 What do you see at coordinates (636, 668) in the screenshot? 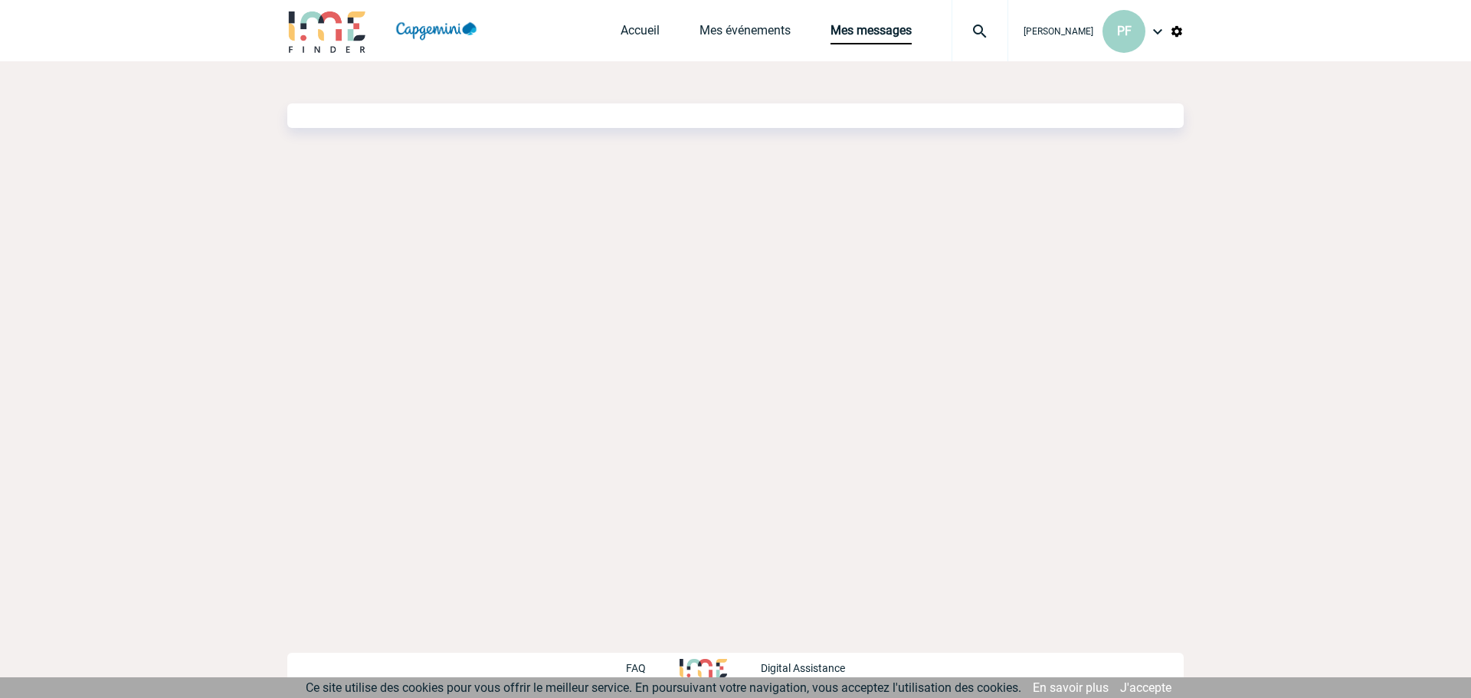
I see `p: FAQ` at bounding box center [636, 668].